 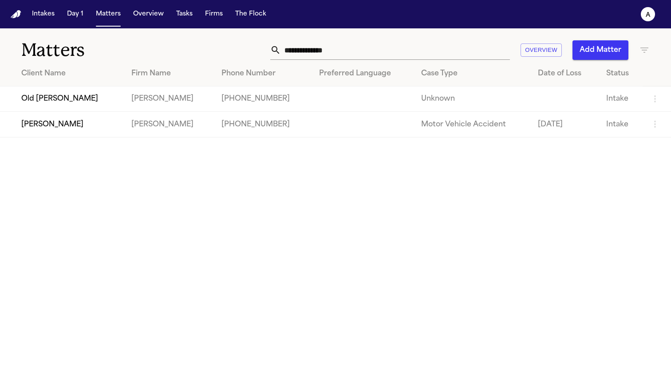 What do you see at coordinates (16, 14) in the screenshot?
I see `img: Finch Logo` at bounding box center [16, 14].